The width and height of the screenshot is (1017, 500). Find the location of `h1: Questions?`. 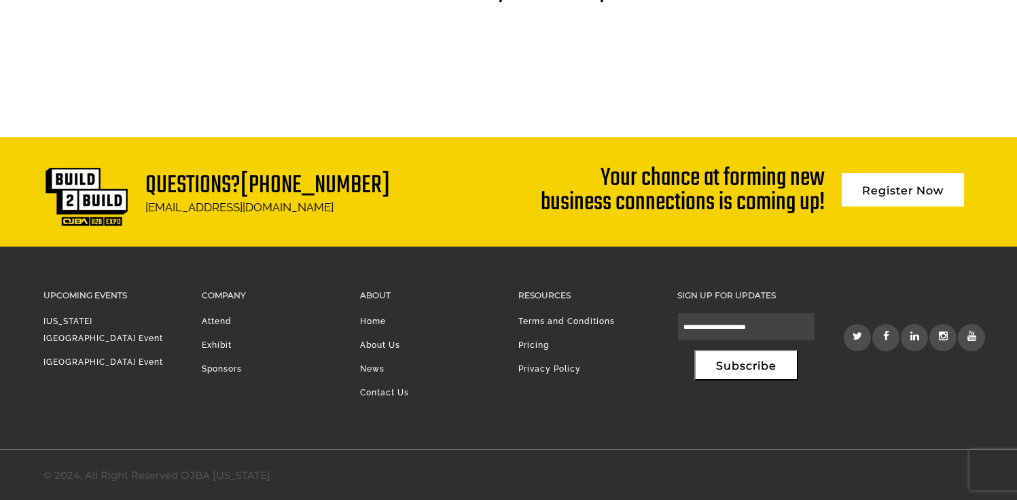

h1: Questions? is located at coordinates (268, 185).